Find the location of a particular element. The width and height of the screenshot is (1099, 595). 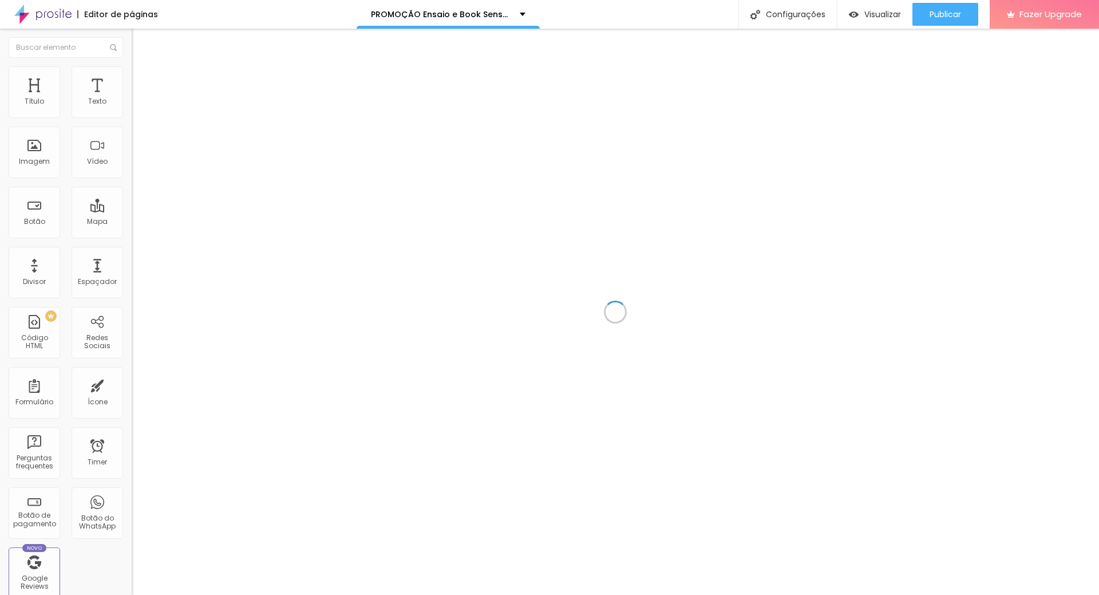

div: Novo is located at coordinates (34, 548).